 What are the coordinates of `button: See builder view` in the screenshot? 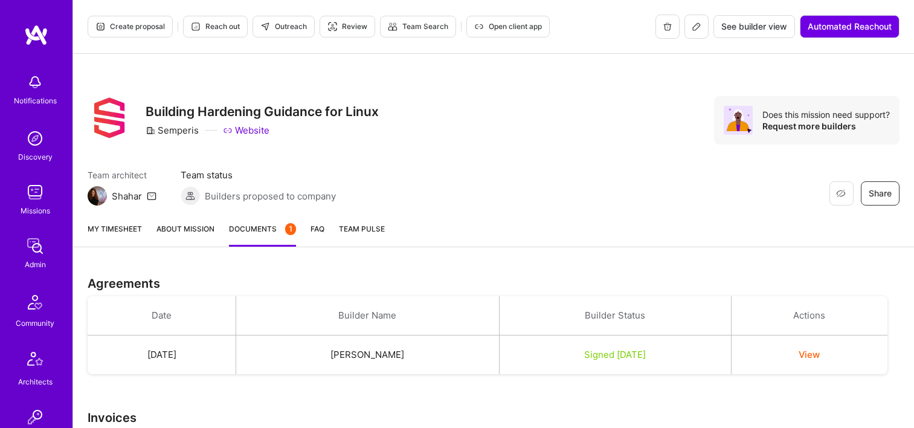 It's located at (754, 27).